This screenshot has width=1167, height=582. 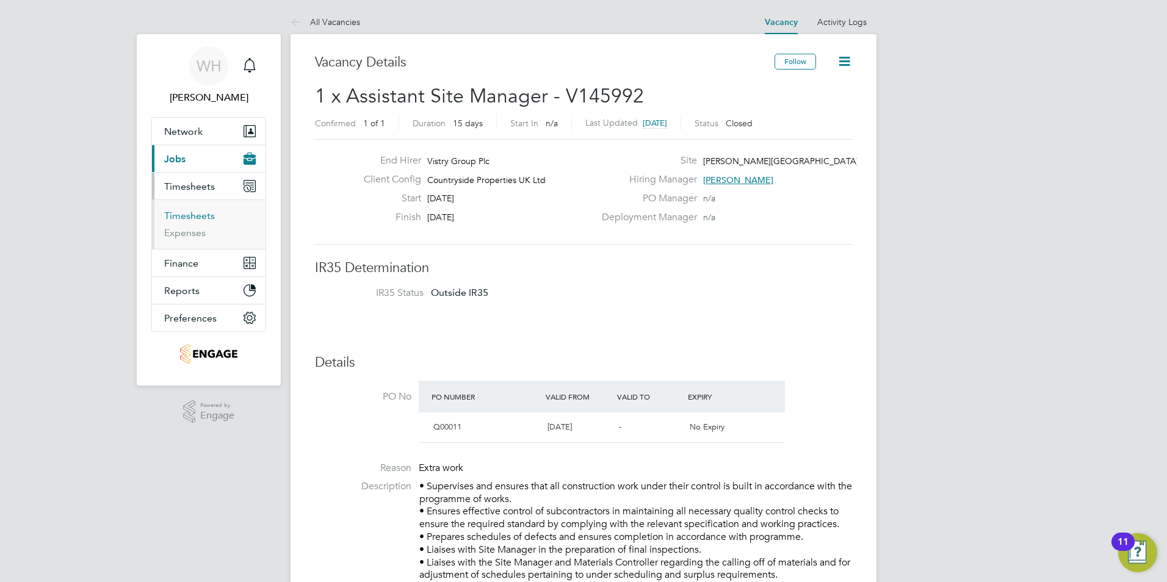 I want to click on div: Valid From, so click(x=578, y=397).